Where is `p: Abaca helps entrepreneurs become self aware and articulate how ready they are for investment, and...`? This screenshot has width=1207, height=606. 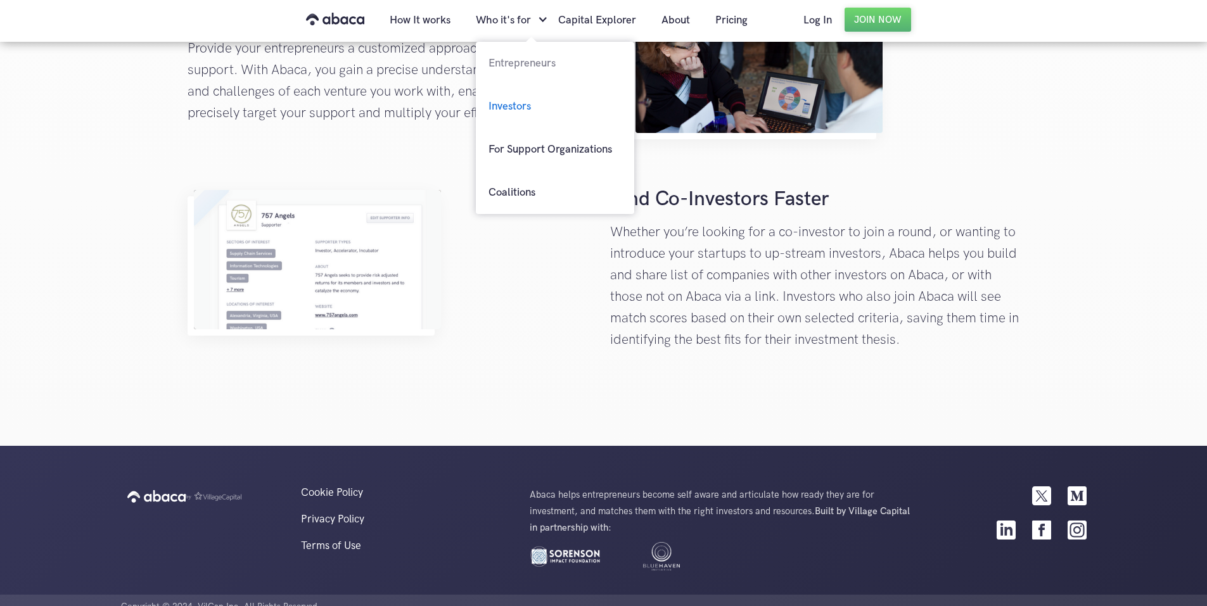 p: Abaca helps entrepreneurs become self aware and articulate how ready they are for investment, and... is located at coordinates (724, 511).